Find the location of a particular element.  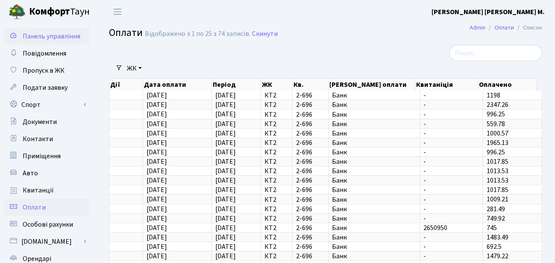

a: Скинути is located at coordinates (265, 34).